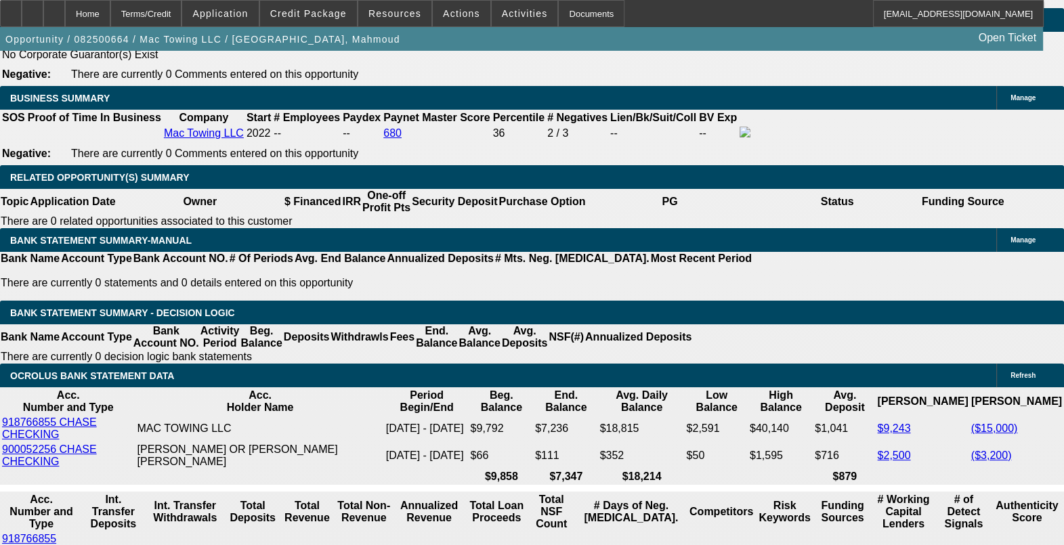 This screenshot has height=545, width=1064. What do you see at coordinates (642, 456) in the screenshot?
I see `td: $352` at bounding box center [642, 456].